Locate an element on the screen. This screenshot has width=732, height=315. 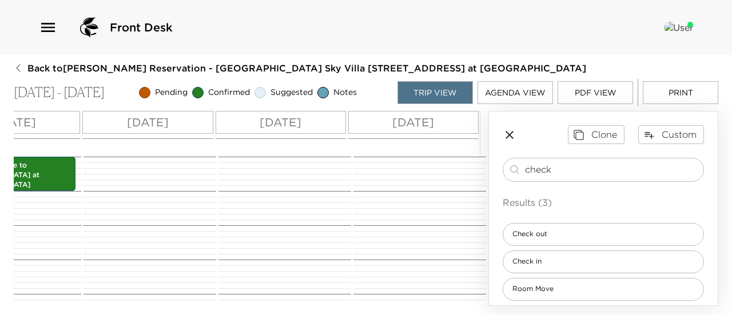
button: Clone is located at coordinates (596, 134).